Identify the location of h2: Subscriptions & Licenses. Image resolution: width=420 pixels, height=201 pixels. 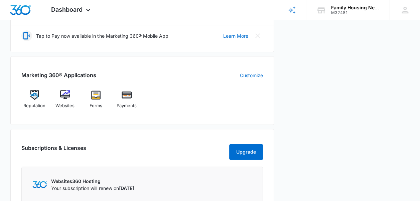
(54, 151).